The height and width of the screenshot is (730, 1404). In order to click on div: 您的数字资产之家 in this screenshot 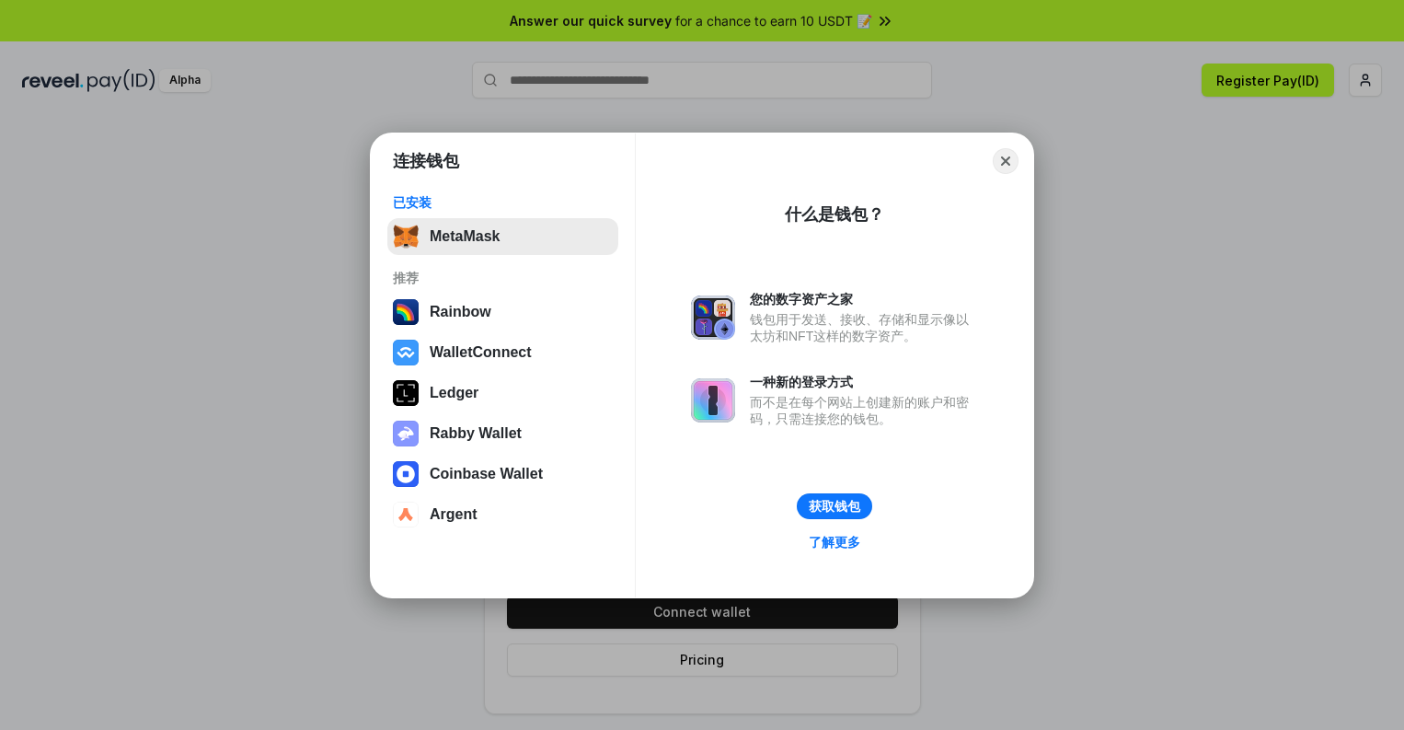, I will do `click(864, 299)`.